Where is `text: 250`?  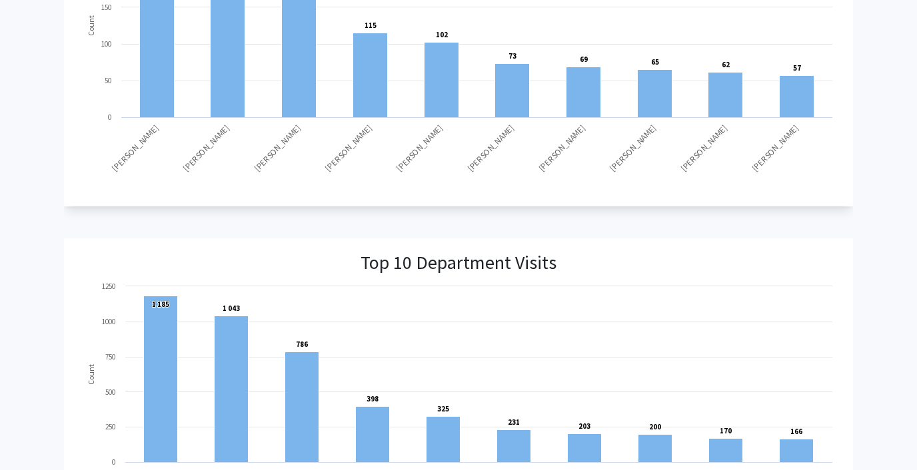 text: 250 is located at coordinates (110, 427).